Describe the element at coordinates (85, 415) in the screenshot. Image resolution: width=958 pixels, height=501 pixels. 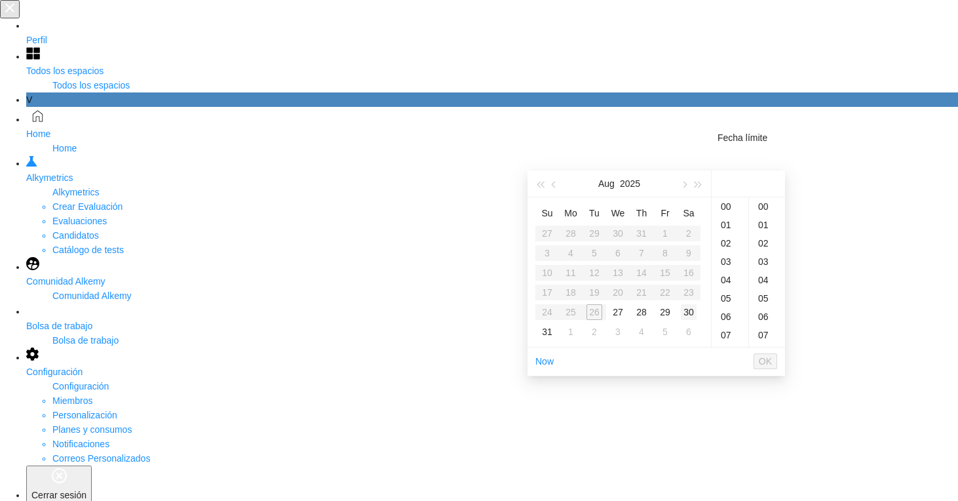
I see `a: Personalización` at that location.